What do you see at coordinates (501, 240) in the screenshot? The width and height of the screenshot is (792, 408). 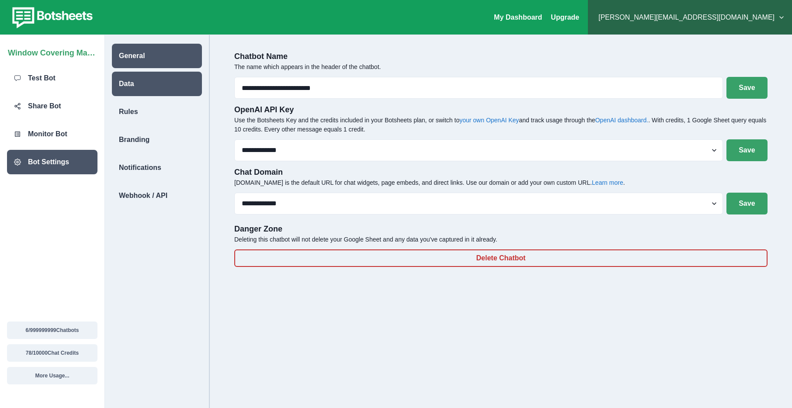 I see `p: Deleting this chatbot will not delete your Google Sheet and any data you've captured in it already.` at bounding box center [501, 240].